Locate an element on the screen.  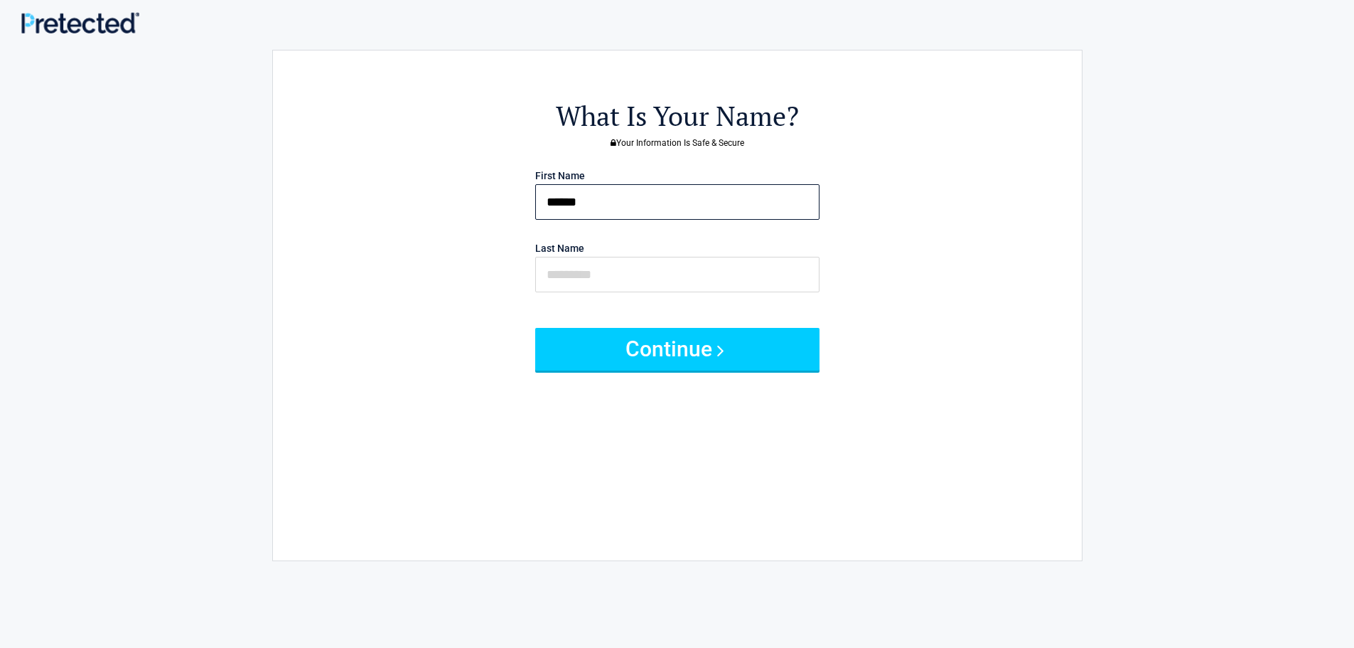
label: First Name is located at coordinates (560, 176).